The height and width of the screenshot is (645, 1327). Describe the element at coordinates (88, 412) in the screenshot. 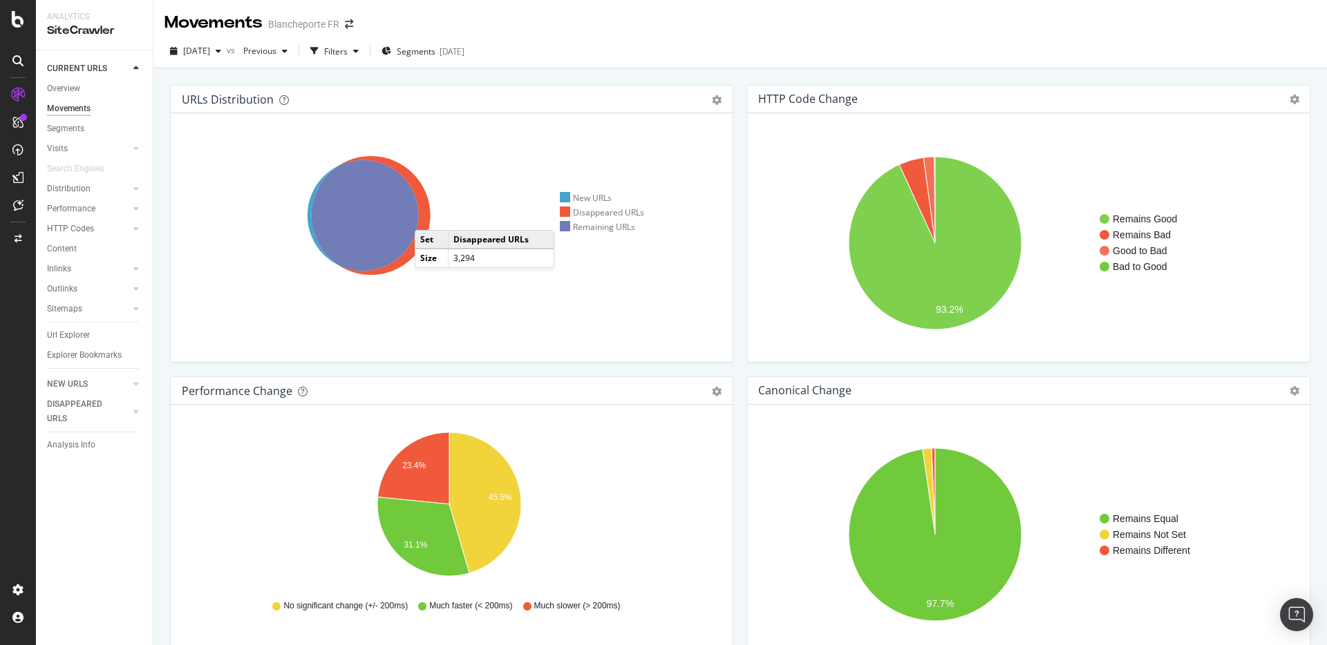

I see `a: DISAPPEARED URLS` at that location.